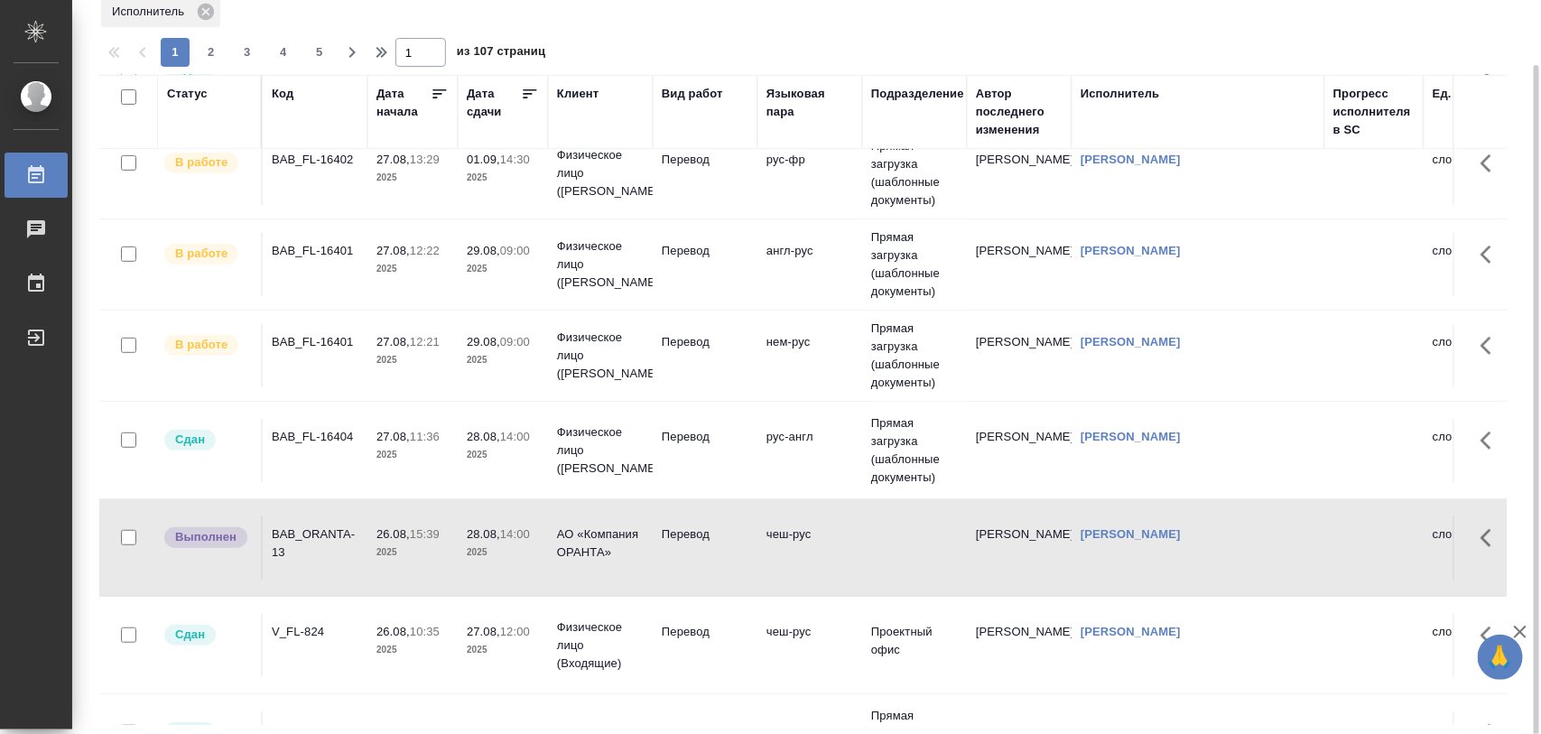 This screenshot has width=1541, height=734. What do you see at coordinates (1020, 112) in the screenshot?
I see `div: Автор последнего изменения` at bounding box center [1020, 112].